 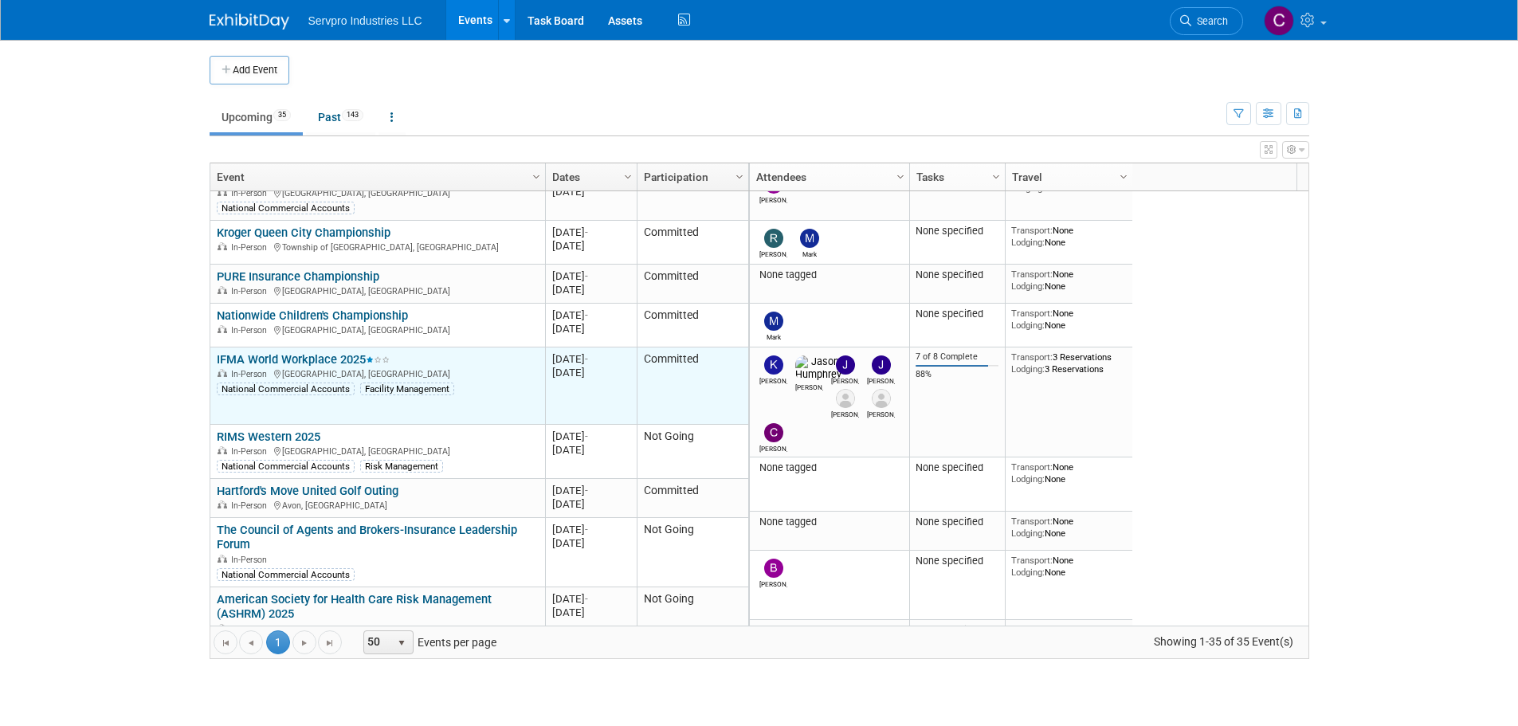 What do you see at coordinates (845, 413) in the screenshot?
I see `div: Amy Fox` at bounding box center [845, 413].